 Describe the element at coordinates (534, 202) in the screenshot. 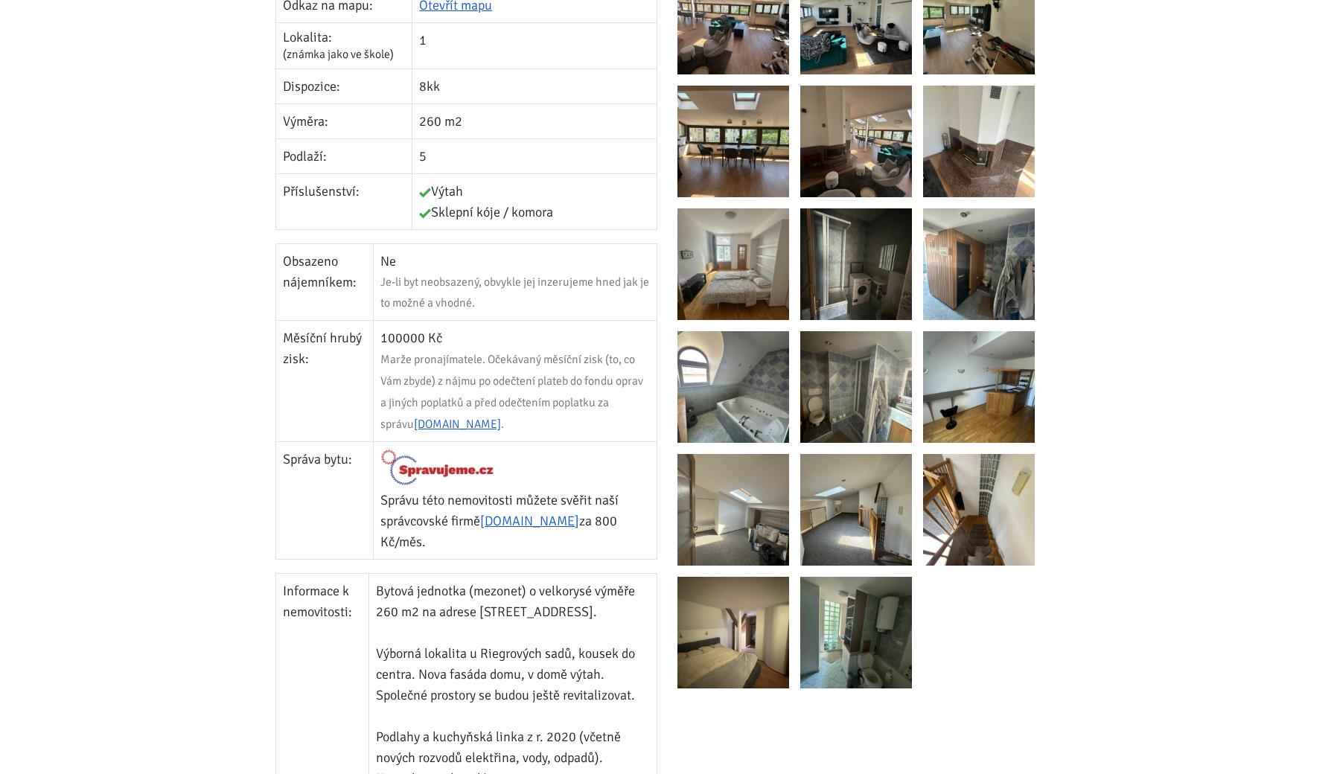

I see `td: Výtah Sklepní kóje / komora` at that location.